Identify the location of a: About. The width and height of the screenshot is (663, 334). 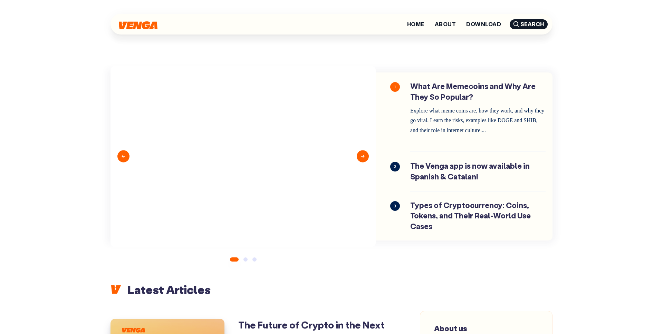
(445, 24).